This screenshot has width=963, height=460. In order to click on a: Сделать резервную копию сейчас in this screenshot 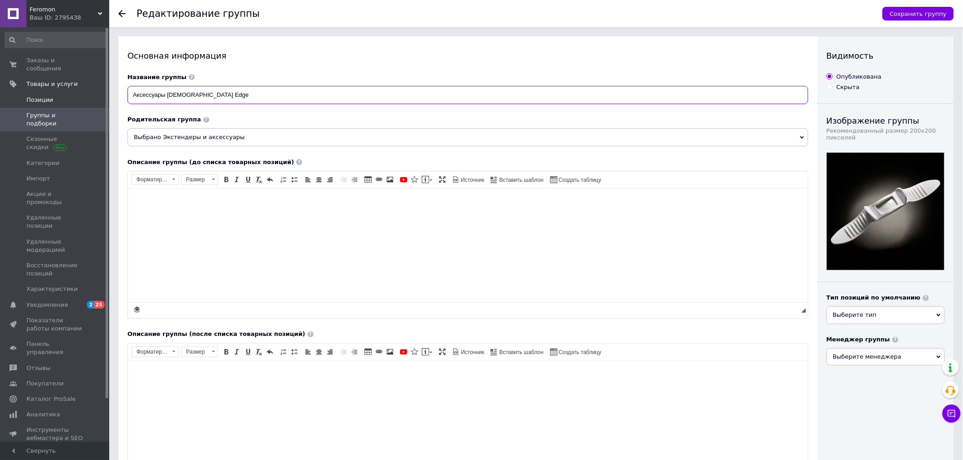, I will do `click(137, 310)`.